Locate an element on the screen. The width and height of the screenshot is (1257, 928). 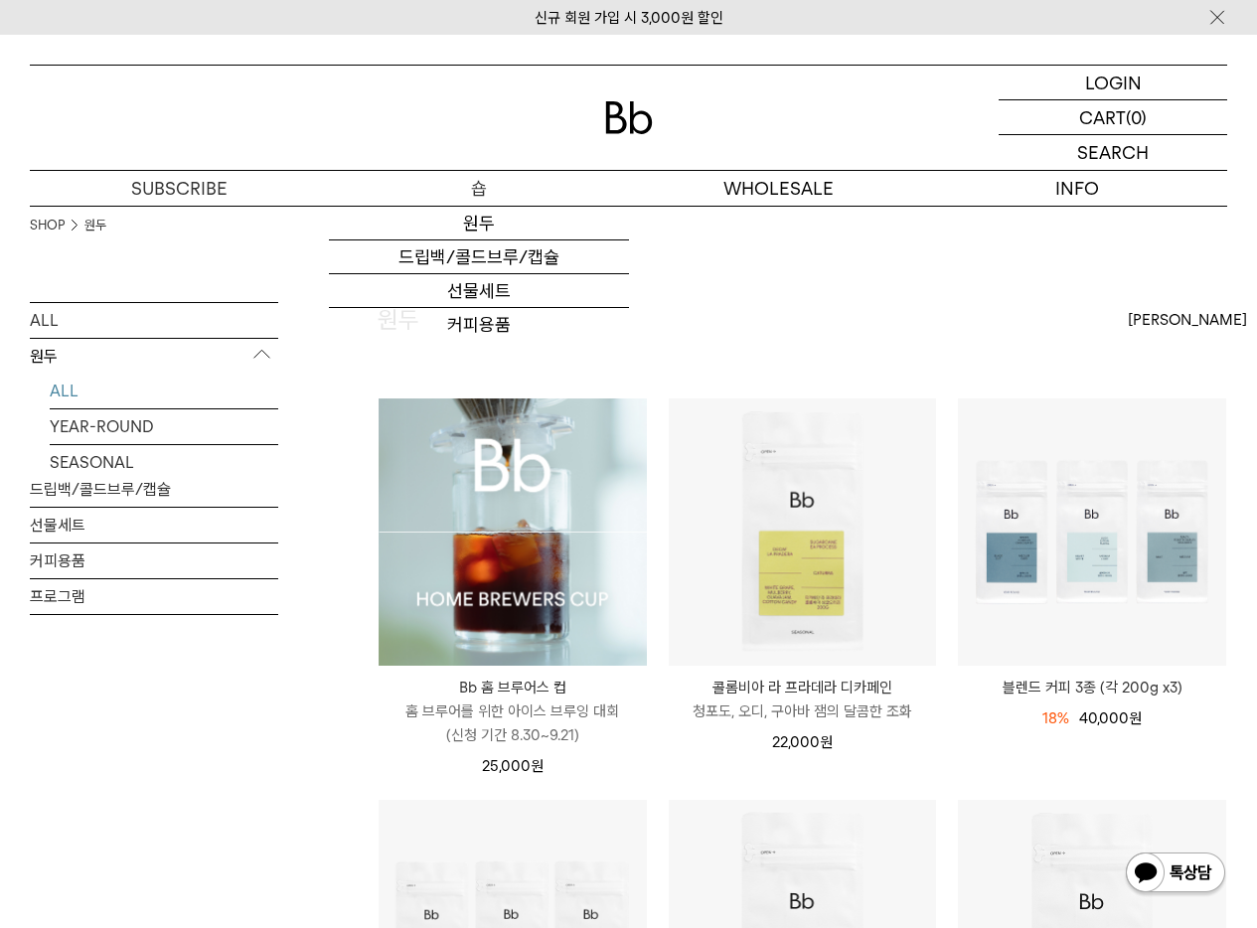
p: INFO is located at coordinates (1077, 188).